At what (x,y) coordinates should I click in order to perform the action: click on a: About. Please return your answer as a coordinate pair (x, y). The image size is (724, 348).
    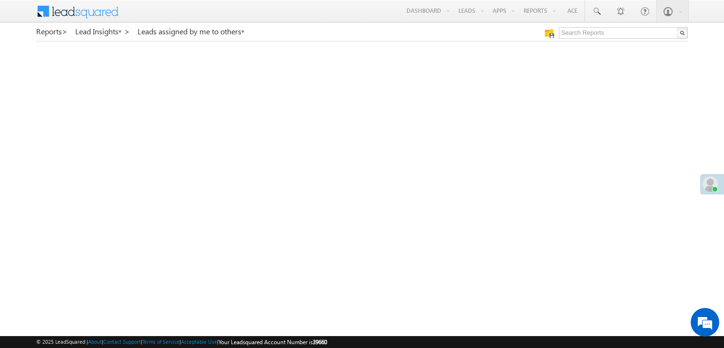
    Looking at the image, I should click on (95, 341).